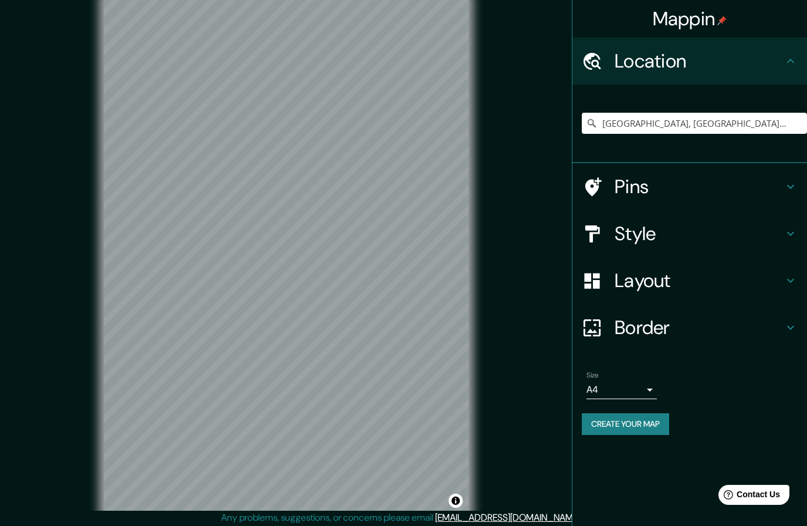 The height and width of the screenshot is (526, 807). Describe the element at coordinates (699, 233) in the screenshot. I see `h4: Style` at that location.